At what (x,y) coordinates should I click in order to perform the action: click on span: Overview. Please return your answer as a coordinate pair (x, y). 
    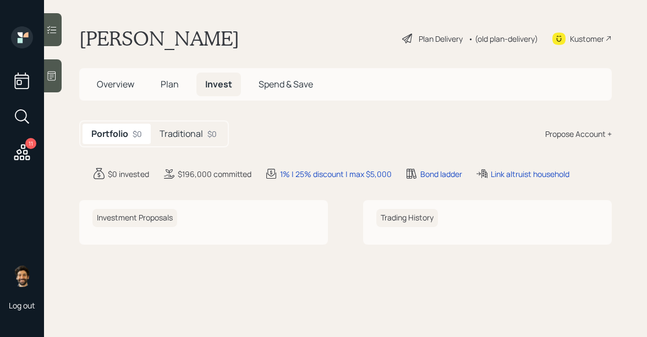
    Looking at the image, I should click on (116, 84).